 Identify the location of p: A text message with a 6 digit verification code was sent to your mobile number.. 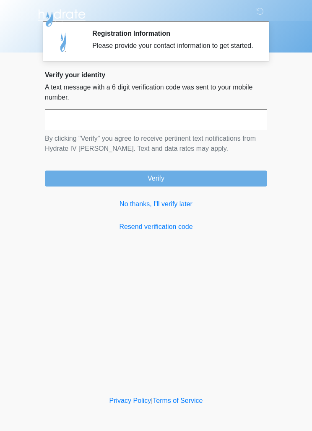
(156, 92).